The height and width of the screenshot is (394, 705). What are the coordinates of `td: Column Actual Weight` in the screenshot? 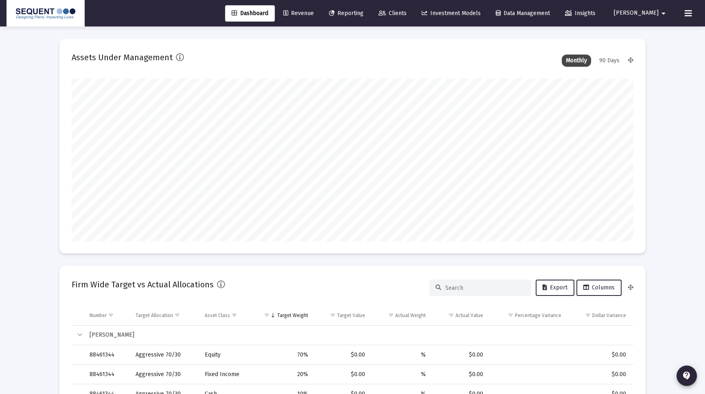 It's located at (402, 316).